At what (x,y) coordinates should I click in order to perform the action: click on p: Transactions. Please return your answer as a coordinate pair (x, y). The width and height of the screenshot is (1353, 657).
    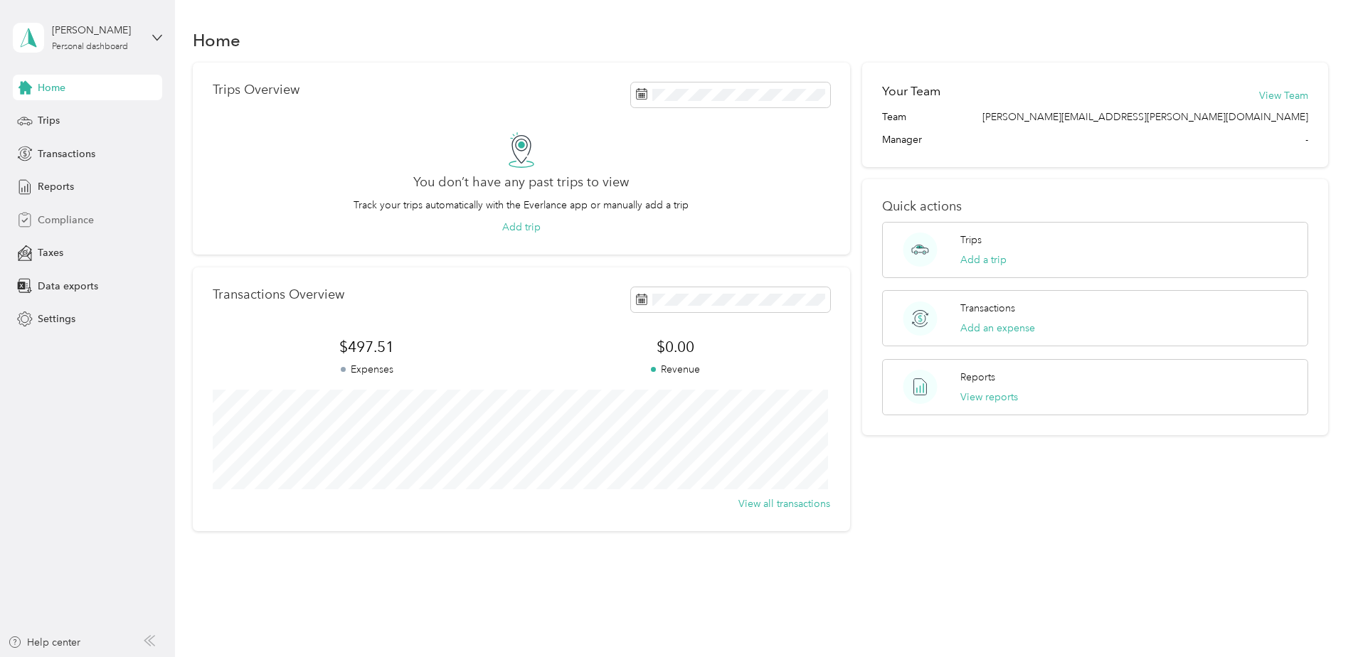
    Looking at the image, I should click on (988, 308).